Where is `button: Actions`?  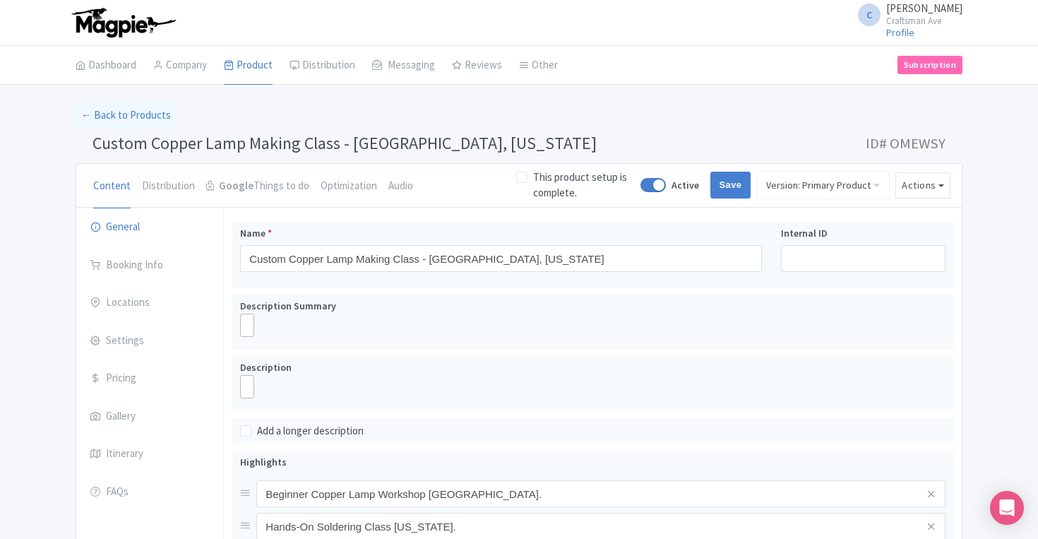
button: Actions is located at coordinates (923, 185).